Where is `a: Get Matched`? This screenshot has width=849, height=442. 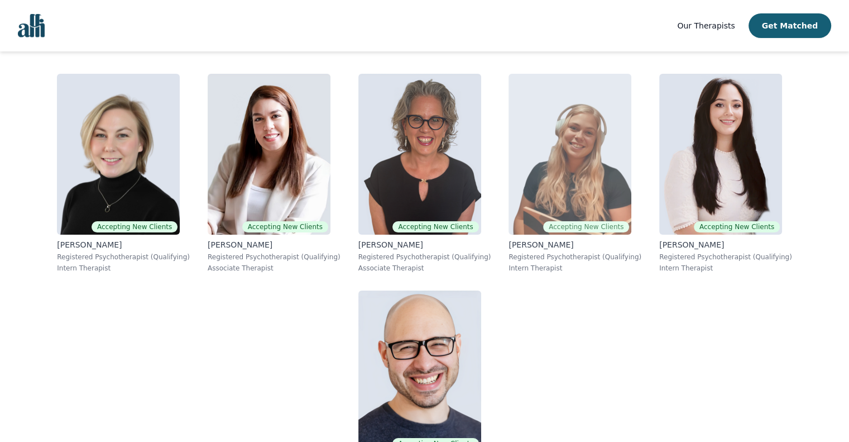 a: Get Matched is located at coordinates (790, 26).